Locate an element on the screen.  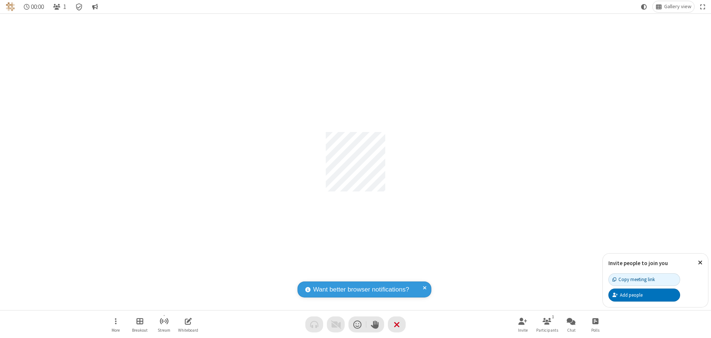
button: Send a reaction is located at coordinates (358, 324).